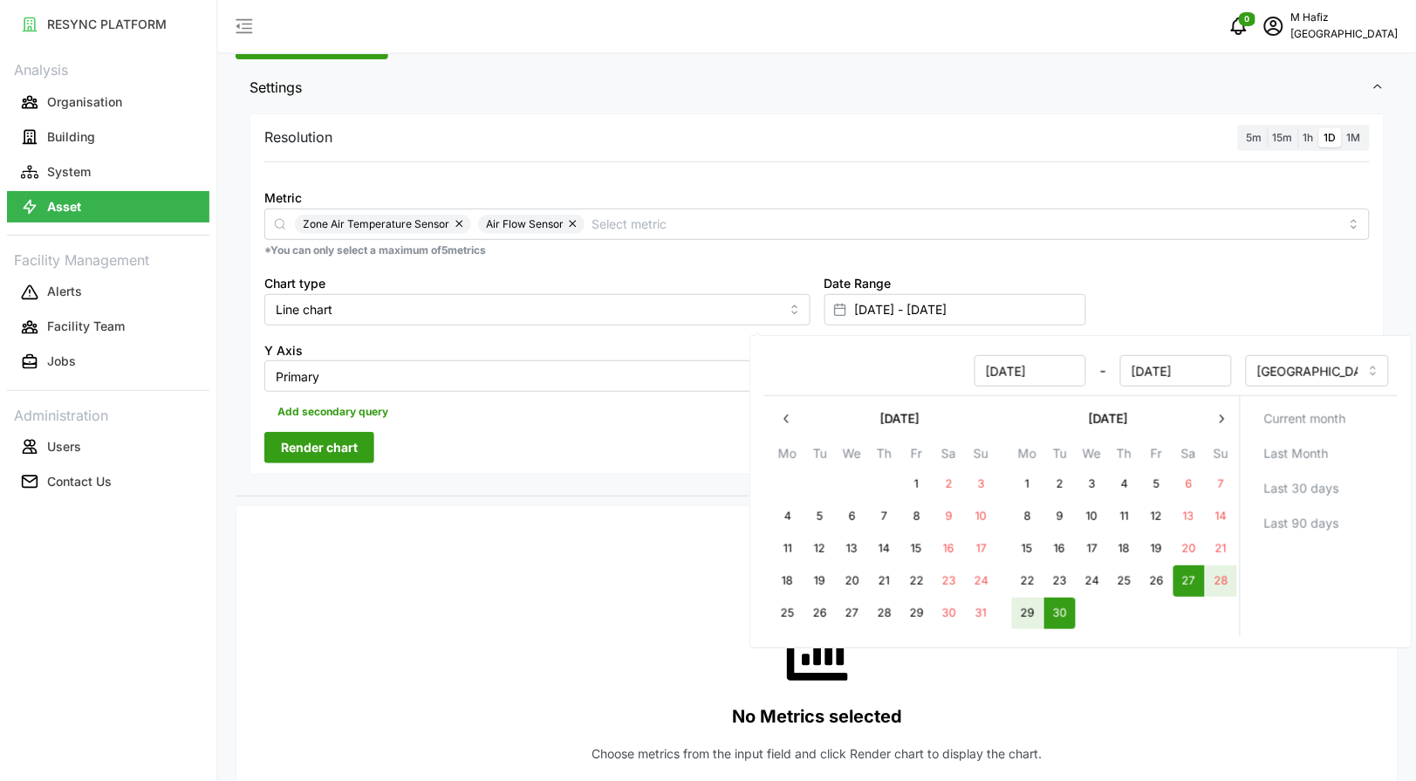 This screenshot has height=781, width=1416. Describe the element at coordinates (884, 517) in the screenshot. I see `button: 7 August 2025` at that location.